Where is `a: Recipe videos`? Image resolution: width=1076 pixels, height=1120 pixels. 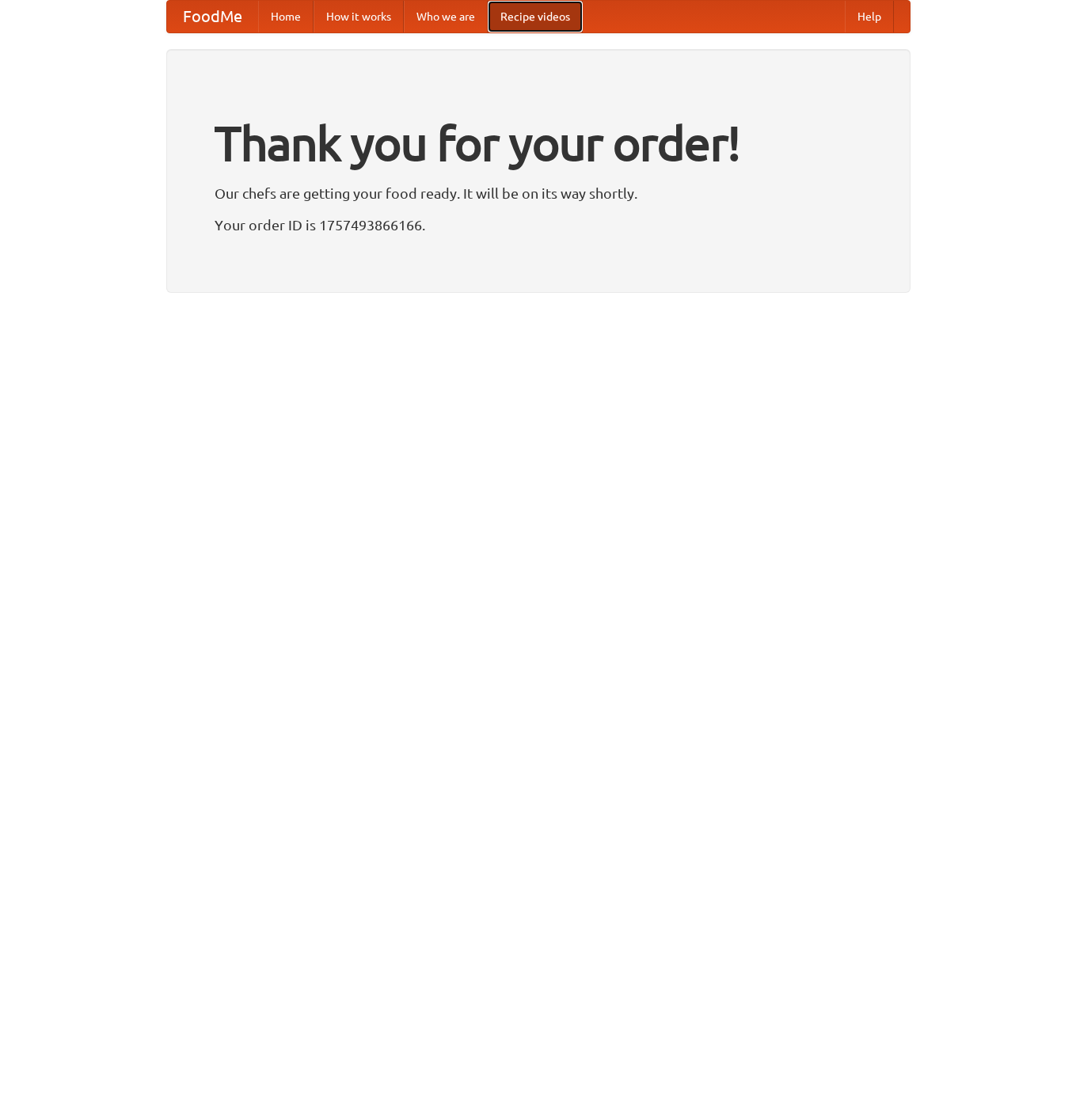
a: Recipe videos is located at coordinates (536, 16).